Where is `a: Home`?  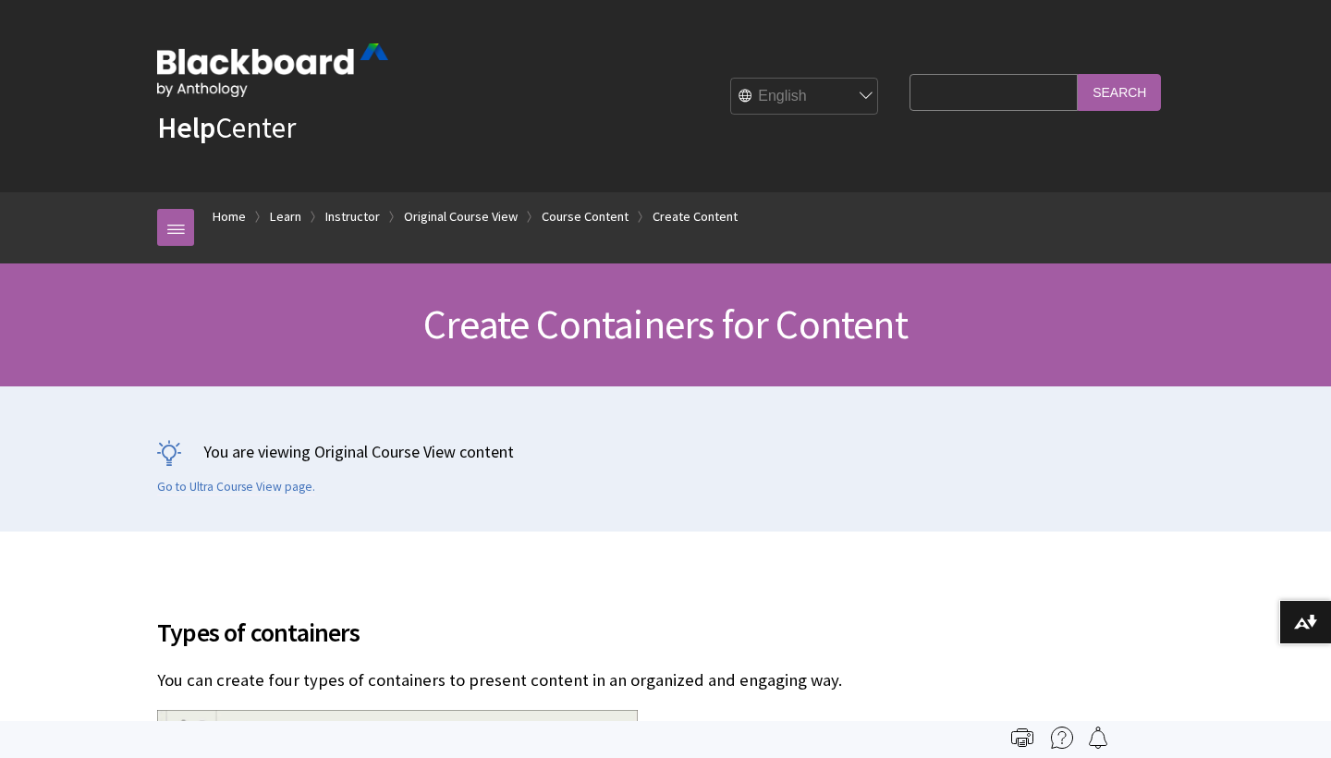
a: Home is located at coordinates (229, 216).